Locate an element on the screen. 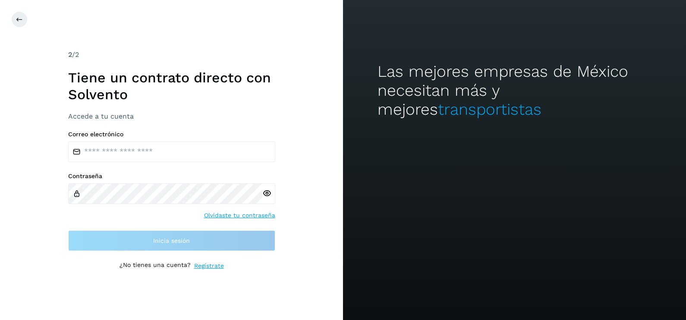 The image size is (686, 320). span: transportistas is located at coordinates (490, 109).